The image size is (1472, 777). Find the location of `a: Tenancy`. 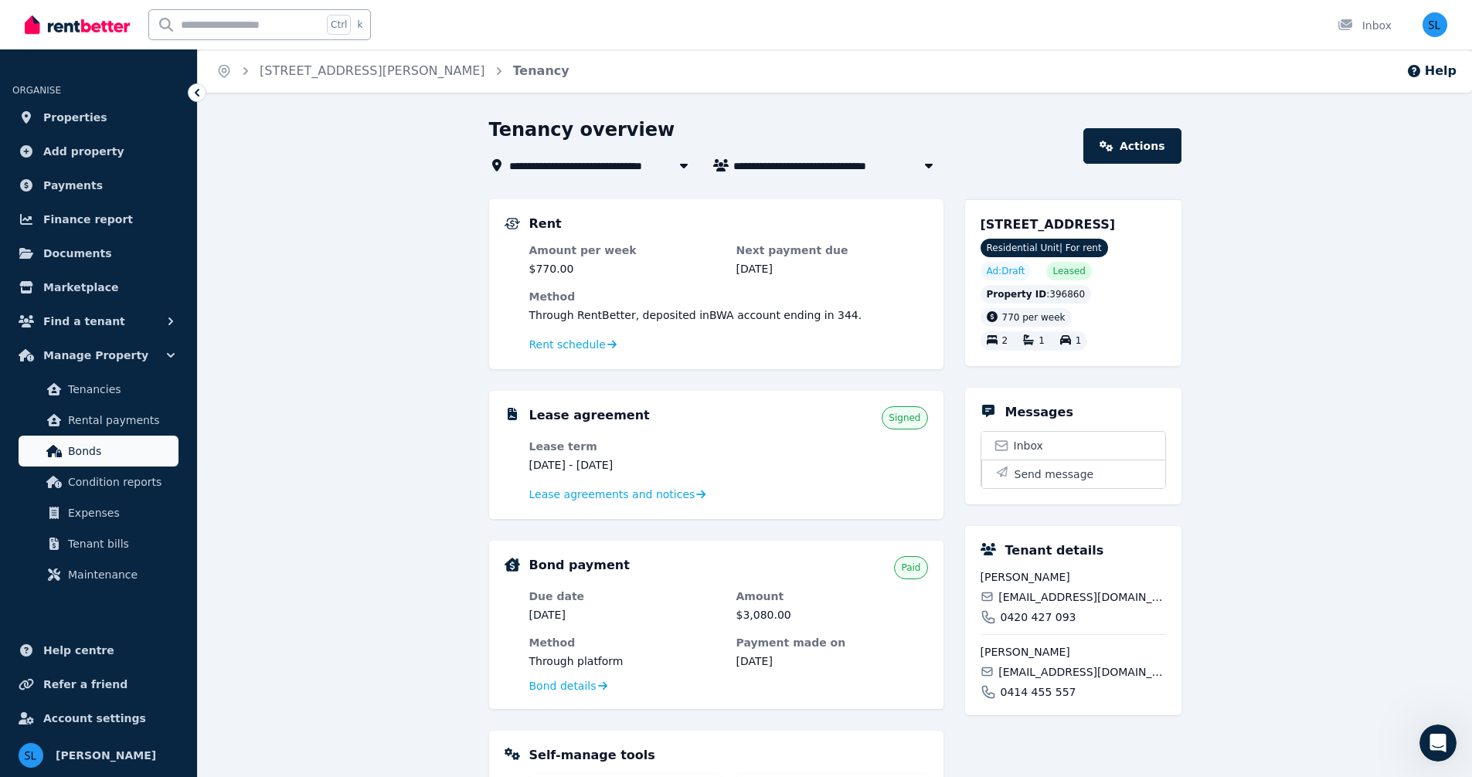

a: Tenancy is located at coordinates (541, 70).